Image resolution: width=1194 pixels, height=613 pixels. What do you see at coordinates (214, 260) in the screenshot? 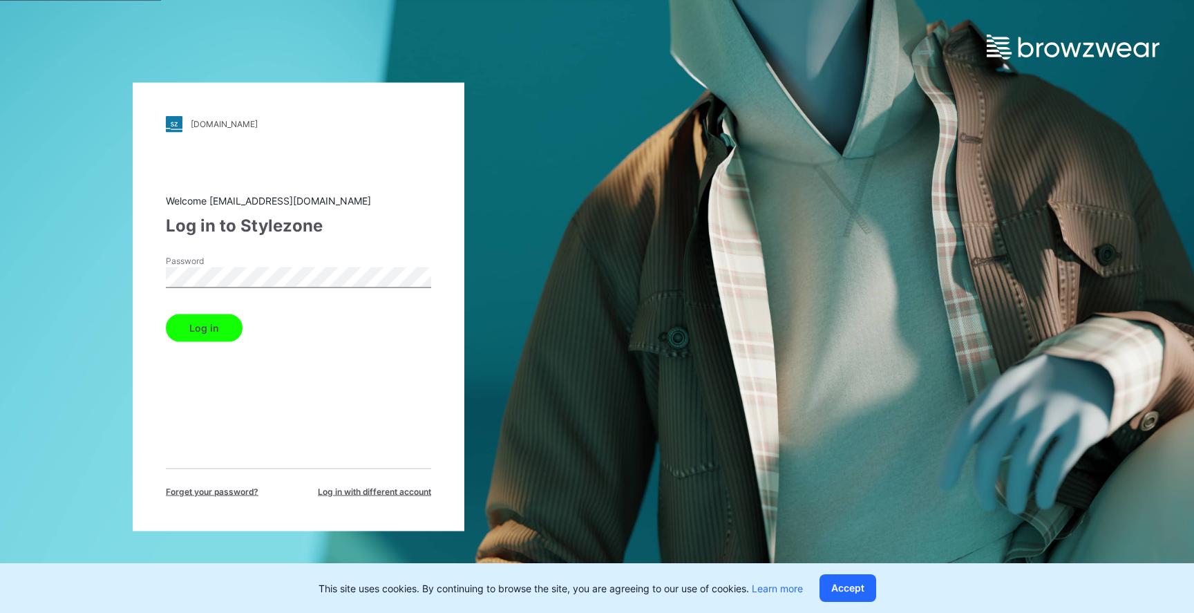
I see `label: Password` at bounding box center [214, 260].